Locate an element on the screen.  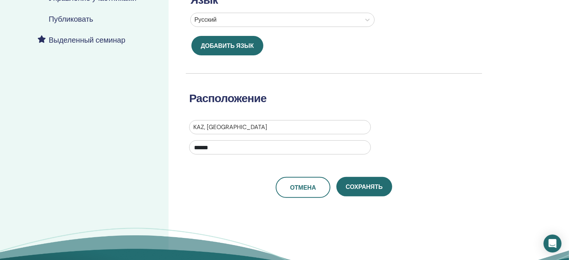
font: Расположение is located at coordinates (228, 98).